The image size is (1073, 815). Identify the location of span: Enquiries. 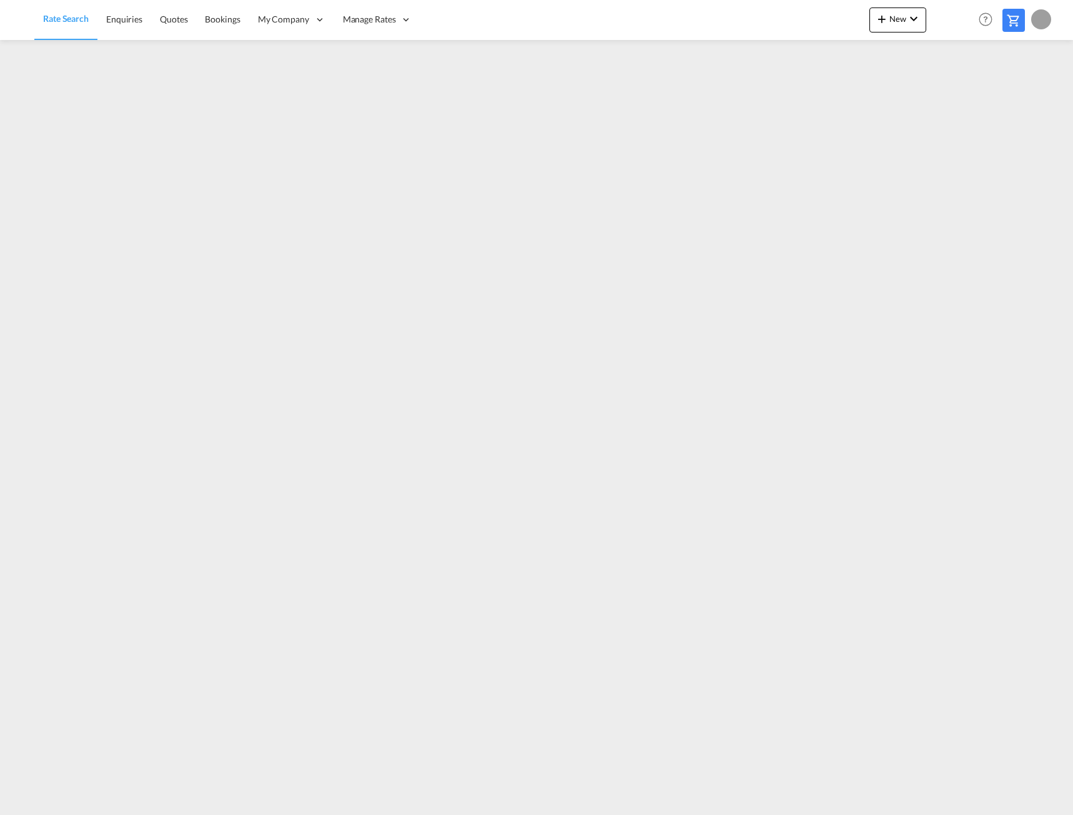
(124, 19).